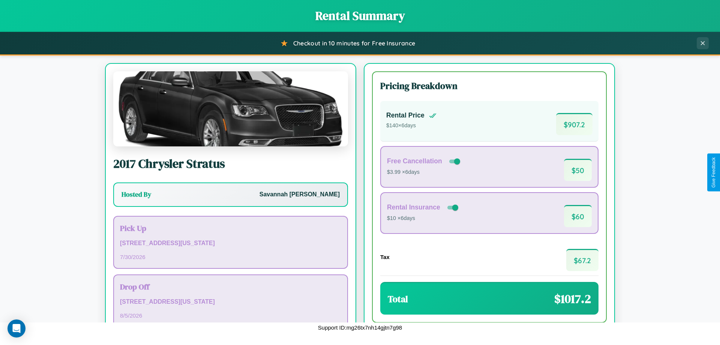  What do you see at coordinates (354, 43) in the screenshot?
I see `span: Checkout in 10 minutes for Free Insurance` at bounding box center [354, 43].